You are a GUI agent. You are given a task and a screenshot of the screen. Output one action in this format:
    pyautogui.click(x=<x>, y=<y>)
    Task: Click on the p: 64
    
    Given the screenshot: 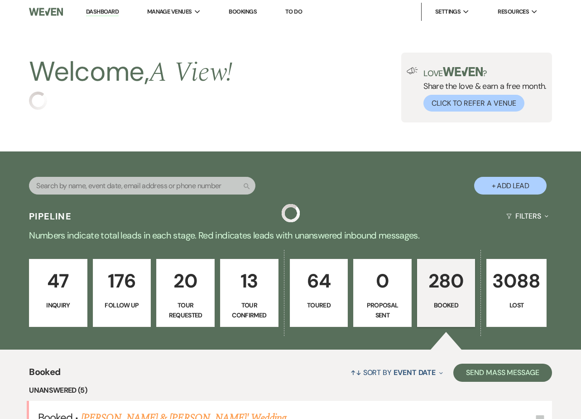 What is the action you would take?
    pyautogui.click(x=319, y=280)
    